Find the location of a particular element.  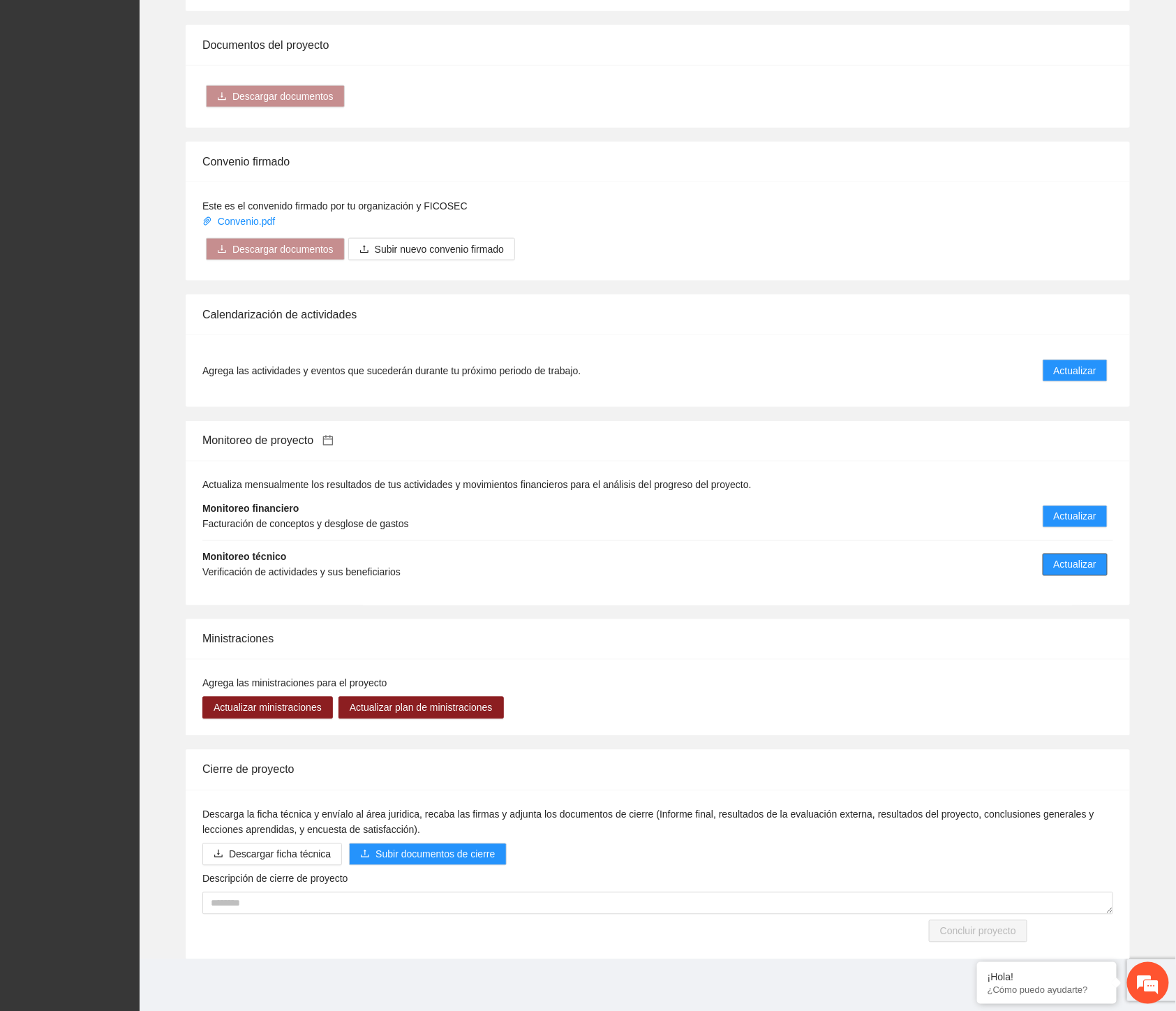

span: Descargar ficha técnica is located at coordinates (280, 854).